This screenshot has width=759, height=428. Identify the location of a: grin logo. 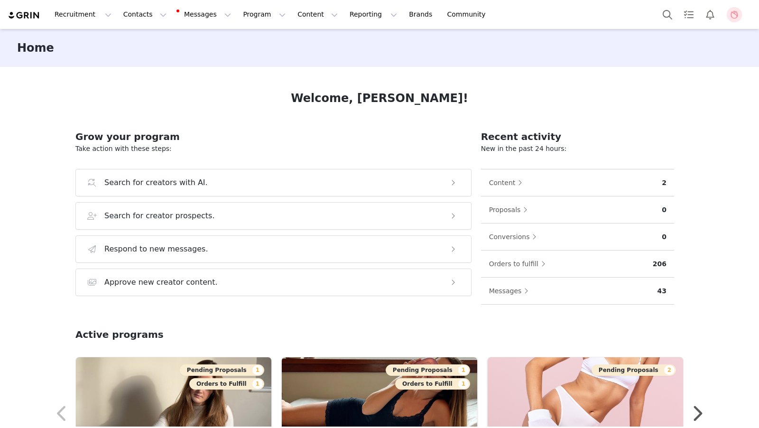
(24, 15).